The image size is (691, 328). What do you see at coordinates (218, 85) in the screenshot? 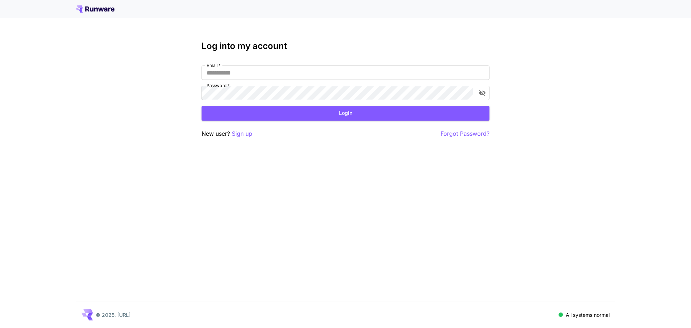
I see `label: Password` at bounding box center [218, 85].